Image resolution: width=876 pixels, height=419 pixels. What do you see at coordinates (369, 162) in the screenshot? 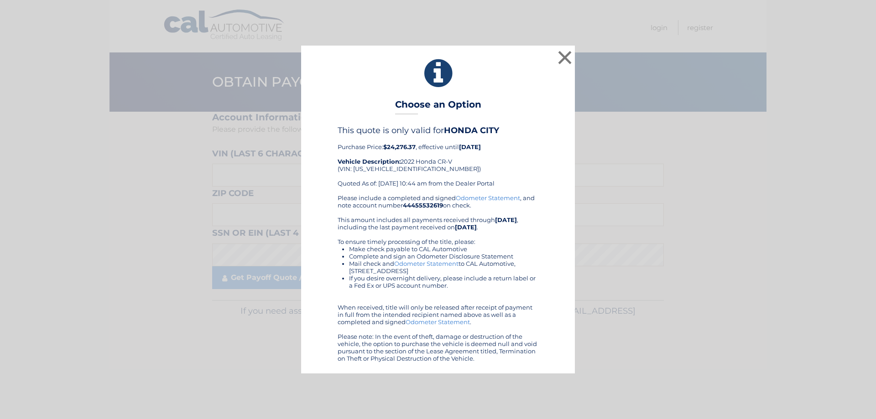
I see `strong: Vehicle Description:` at bounding box center [369, 162].